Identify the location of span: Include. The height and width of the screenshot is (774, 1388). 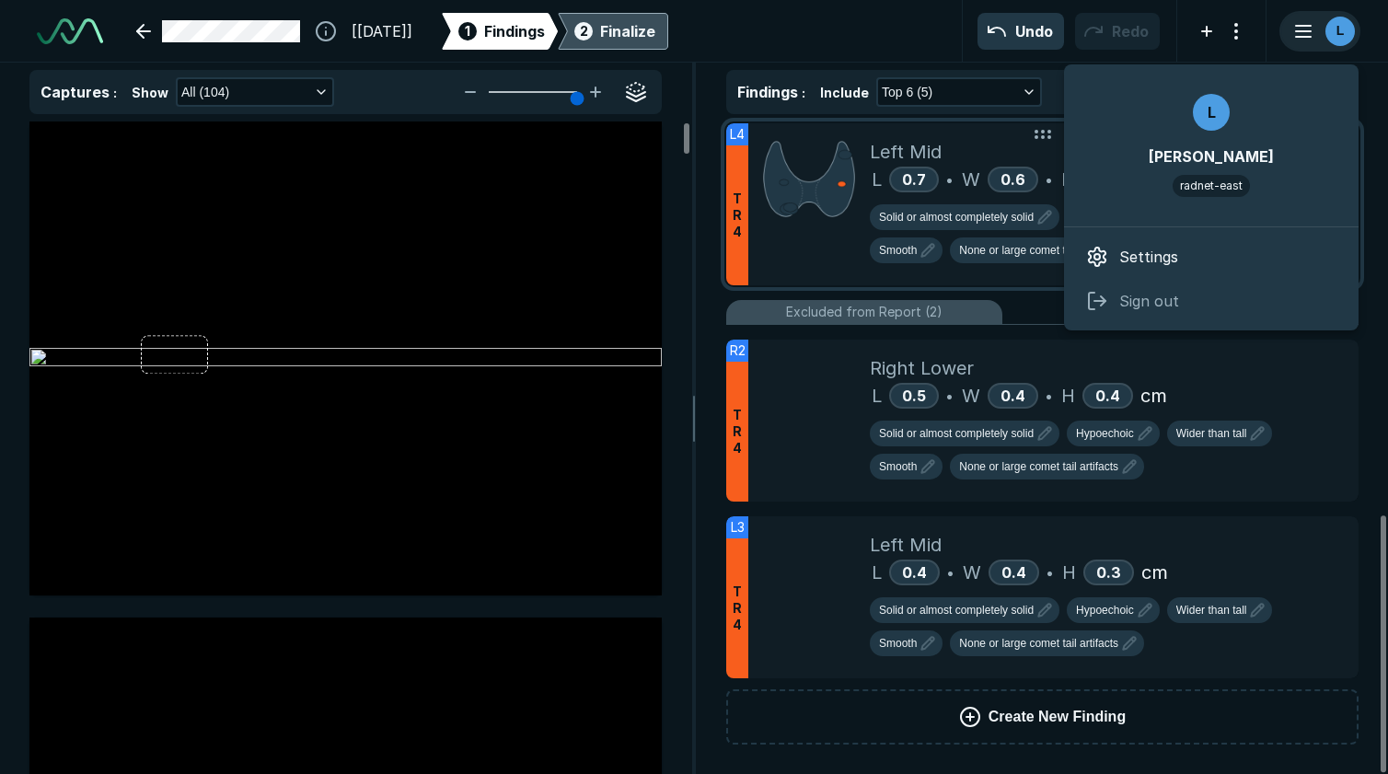
(844, 92).